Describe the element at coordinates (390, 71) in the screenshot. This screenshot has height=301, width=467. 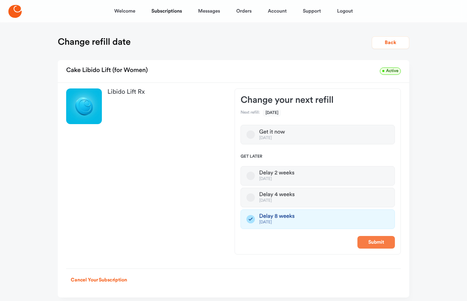
I see `span: Active` at that location.